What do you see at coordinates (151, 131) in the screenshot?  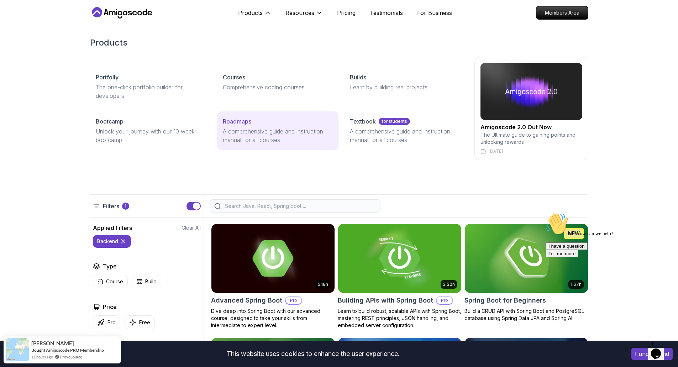 I see `a: BootcampUnlock your journey with our 10 week bootcamp` at bounding box center [151, 131].